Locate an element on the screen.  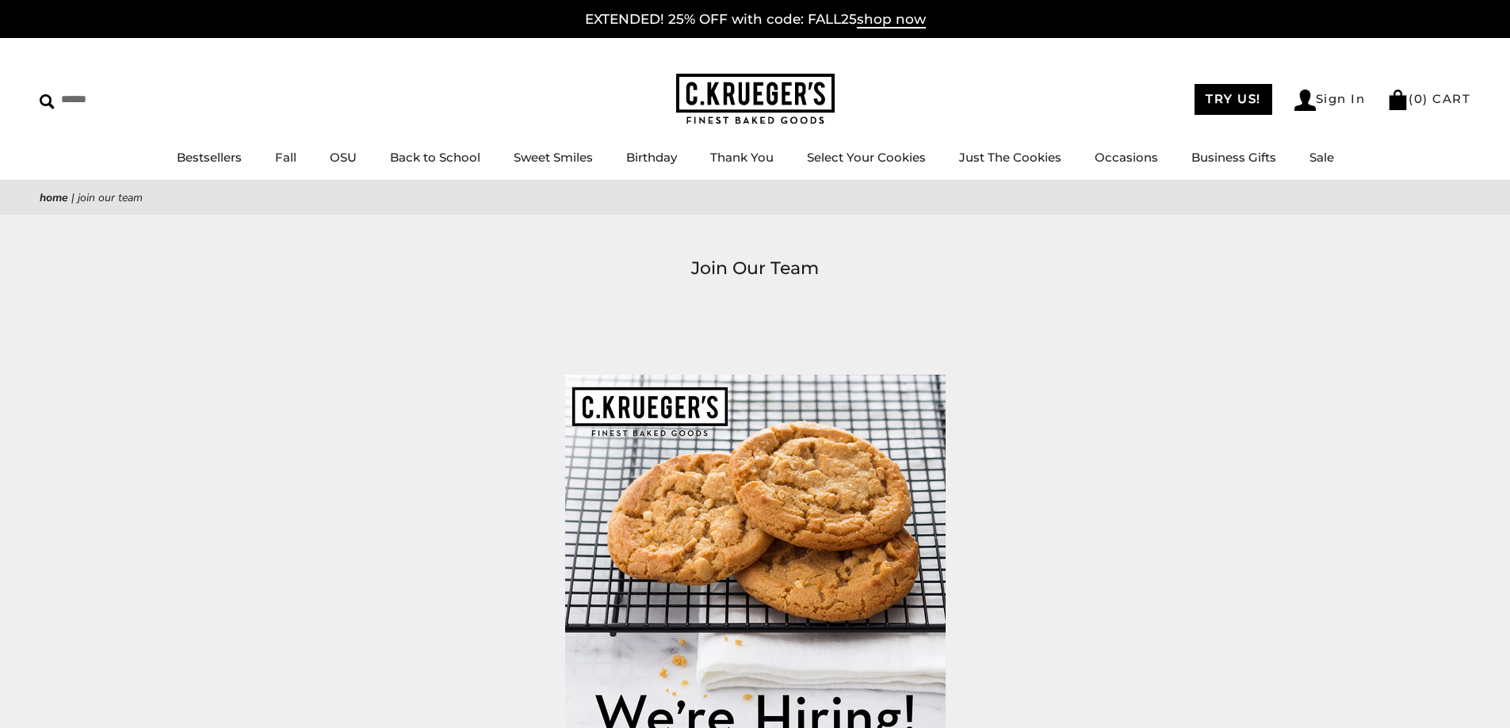
a: Just The Cookies is located at coordinates (1010, 157).